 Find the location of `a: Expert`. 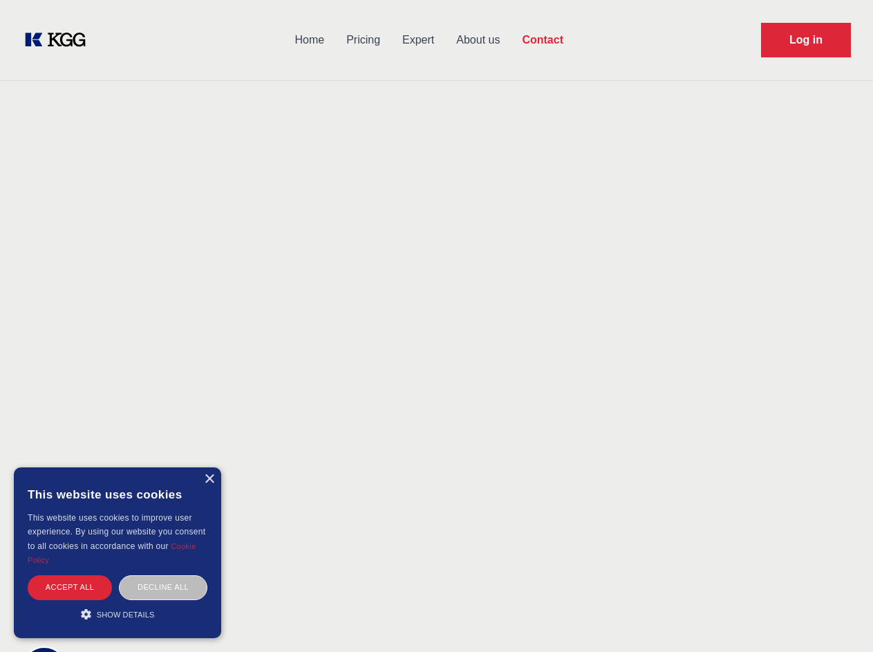

a: Expert is located at coordinates (418, 40).